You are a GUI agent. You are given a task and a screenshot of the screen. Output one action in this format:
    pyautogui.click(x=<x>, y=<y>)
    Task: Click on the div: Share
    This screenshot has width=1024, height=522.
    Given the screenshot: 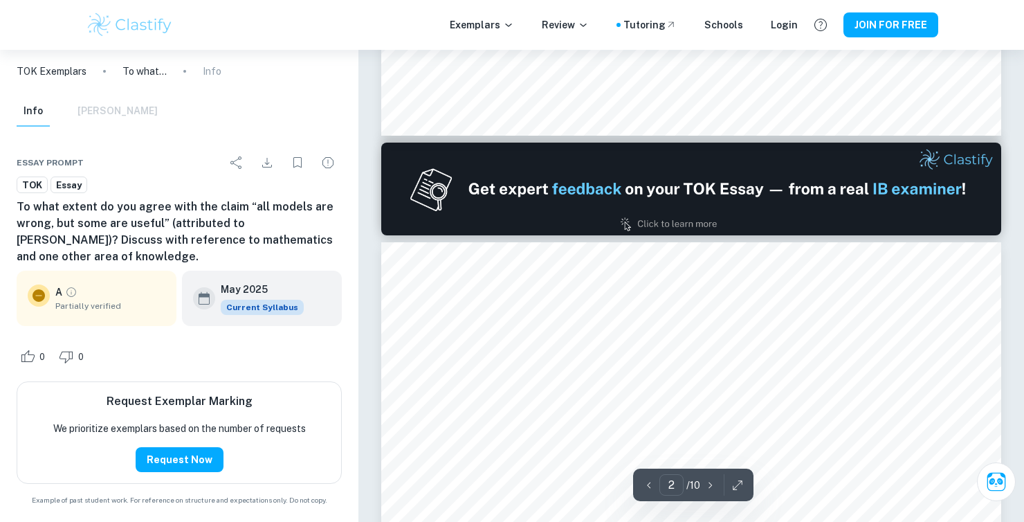 What is the action you would take?
    pyautogui.click(x=237, y=163)
    